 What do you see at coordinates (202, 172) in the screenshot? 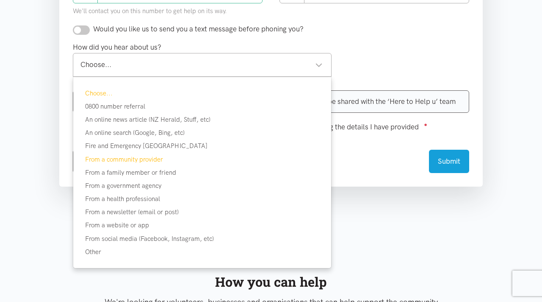
I see `div: From a family member or friend` at bounding box center [202, 172].